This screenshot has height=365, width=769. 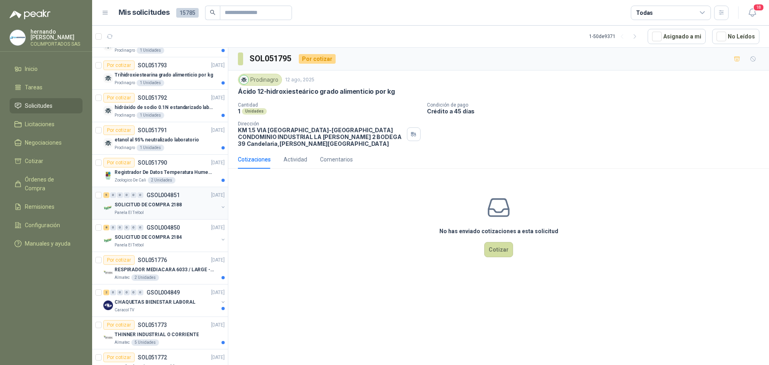 What do you see at coordinates (48, 243) in the screenshot?
I see `span: Manuales y ayuda` at bounding box center [48, 243].